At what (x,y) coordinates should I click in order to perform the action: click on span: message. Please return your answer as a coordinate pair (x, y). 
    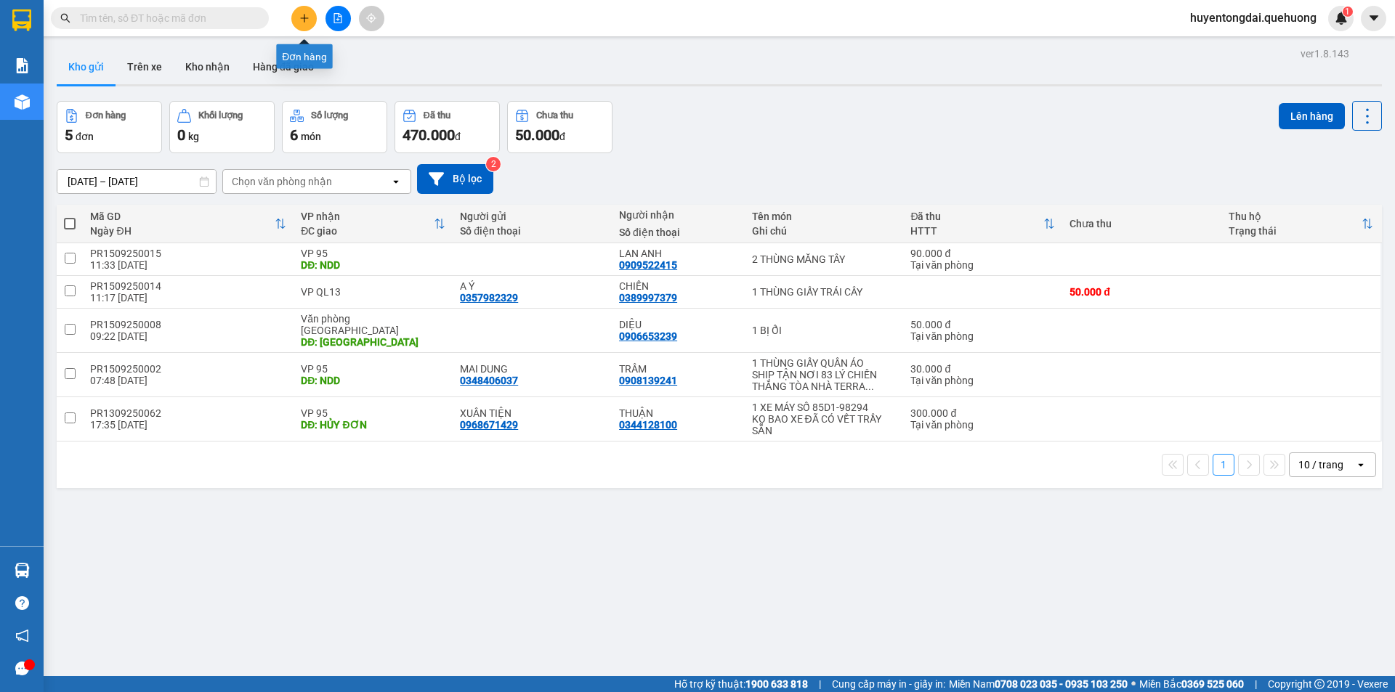
    Looking at the image, I should click on (22, 668).